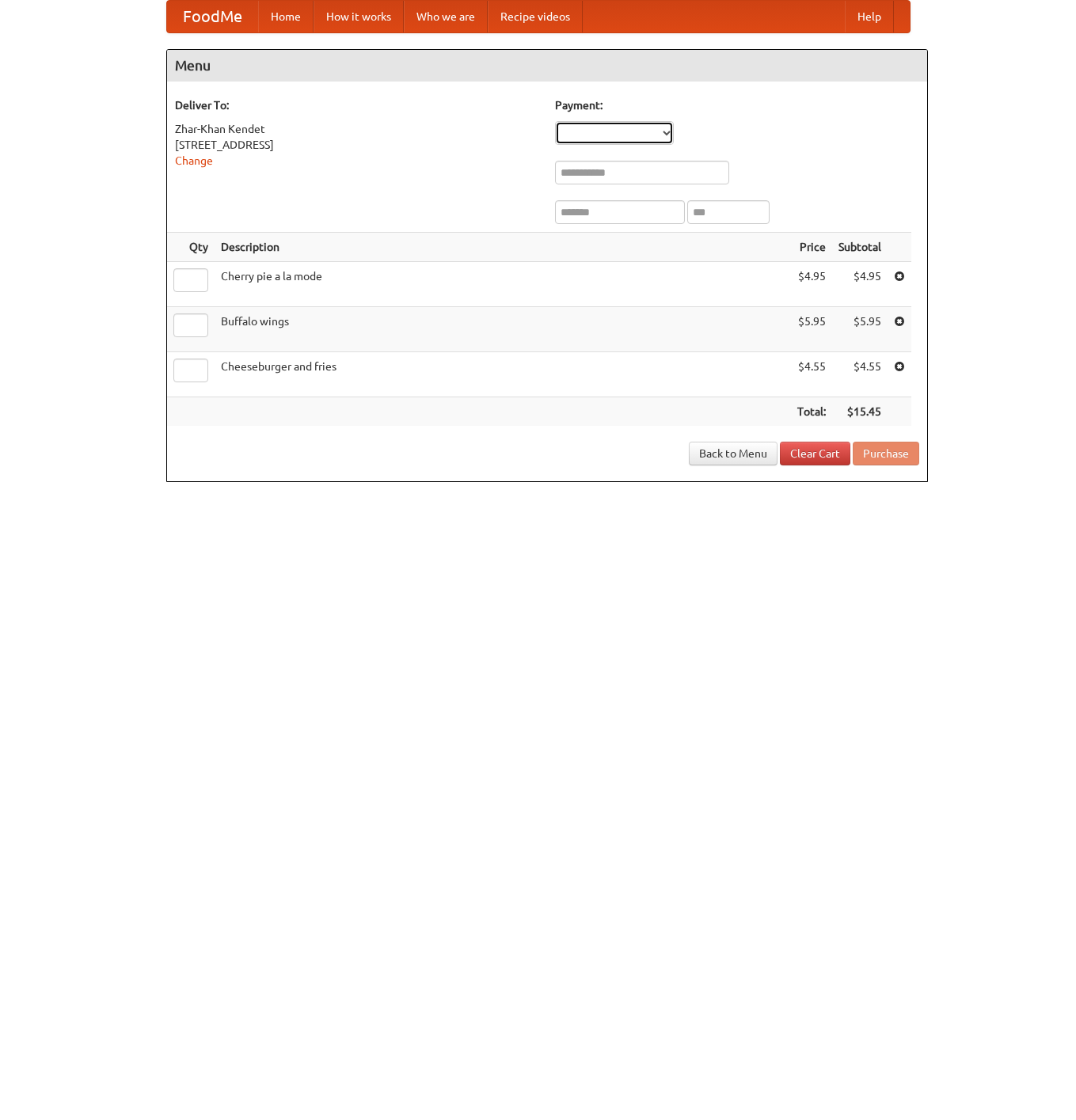 The image size is (1076, 1120). What do you see at coordinates (502, 375) in the screenshot?
I see `td: Cheeseburger and fries` at bounding box center [502, 375].